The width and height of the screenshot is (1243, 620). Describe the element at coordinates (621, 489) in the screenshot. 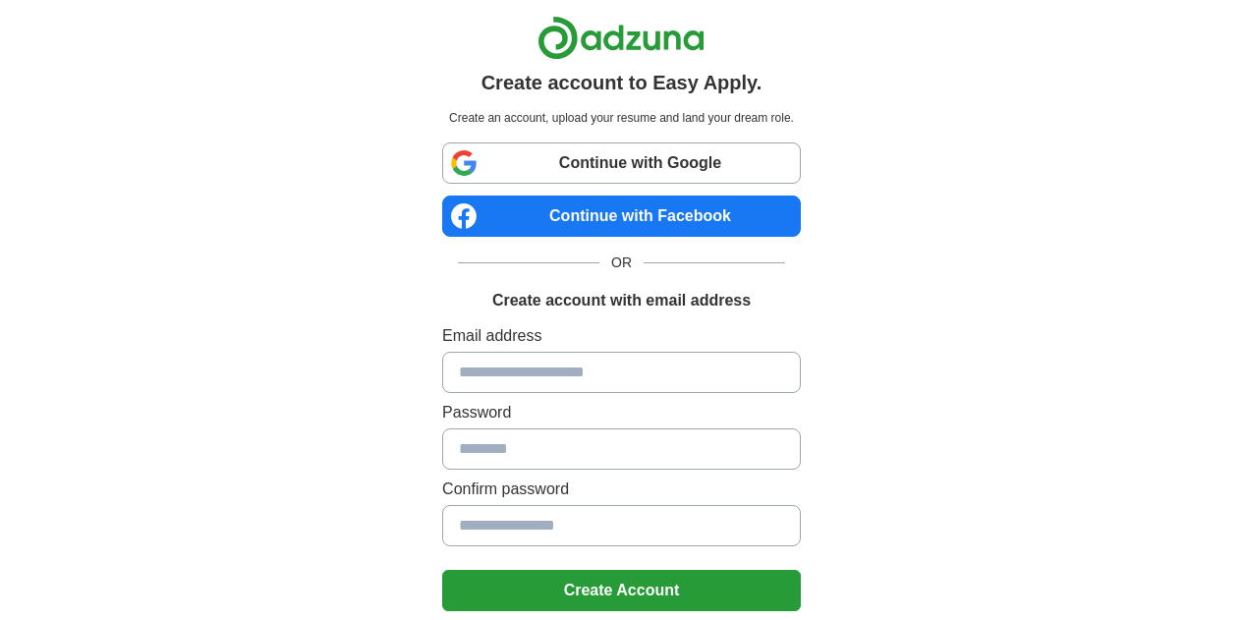

I see `label: Confirm password` at that location.